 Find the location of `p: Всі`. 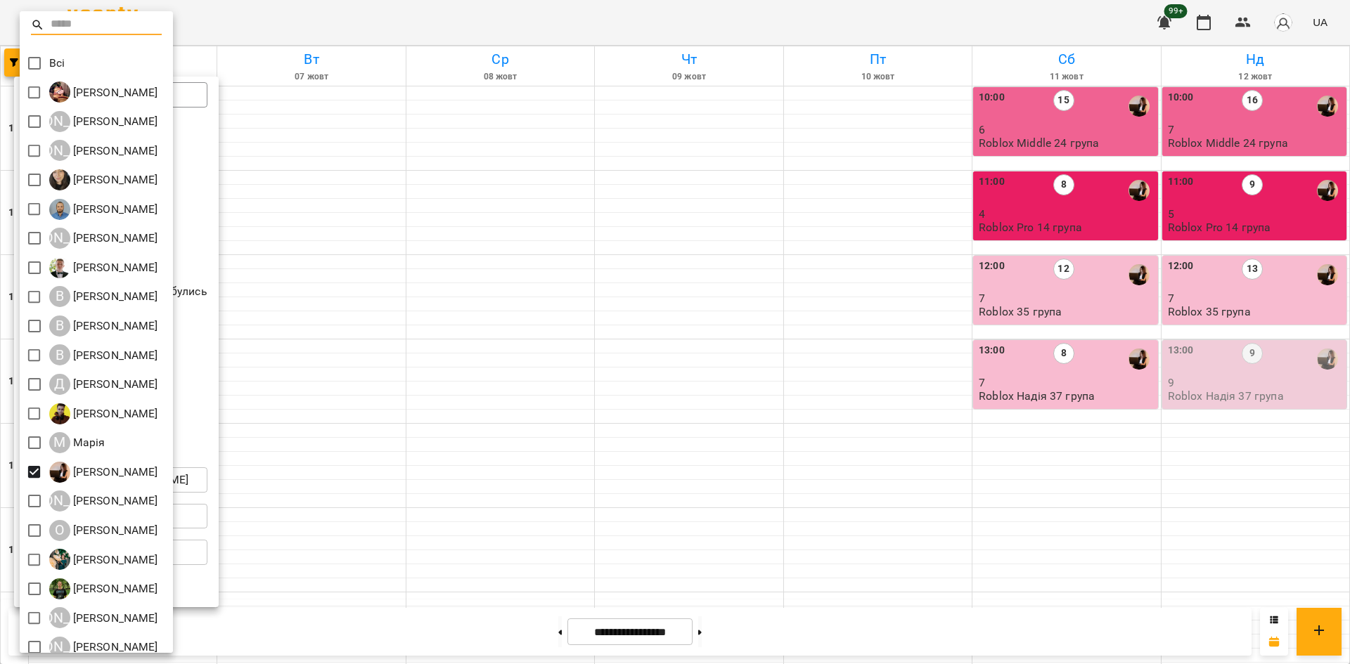

p: Всі is located at coordinates (57, 63).